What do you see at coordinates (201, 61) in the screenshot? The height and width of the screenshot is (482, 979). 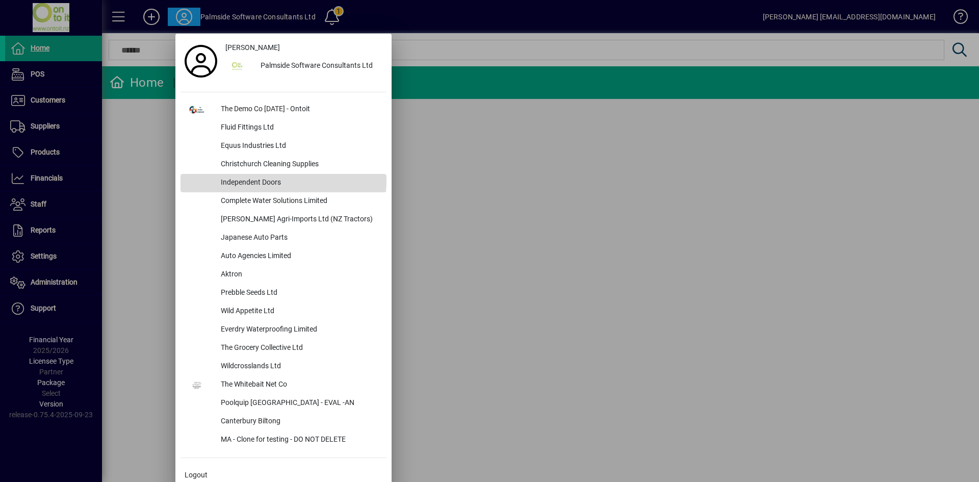 I see `a: Profile` at bounding box center [201, 61].